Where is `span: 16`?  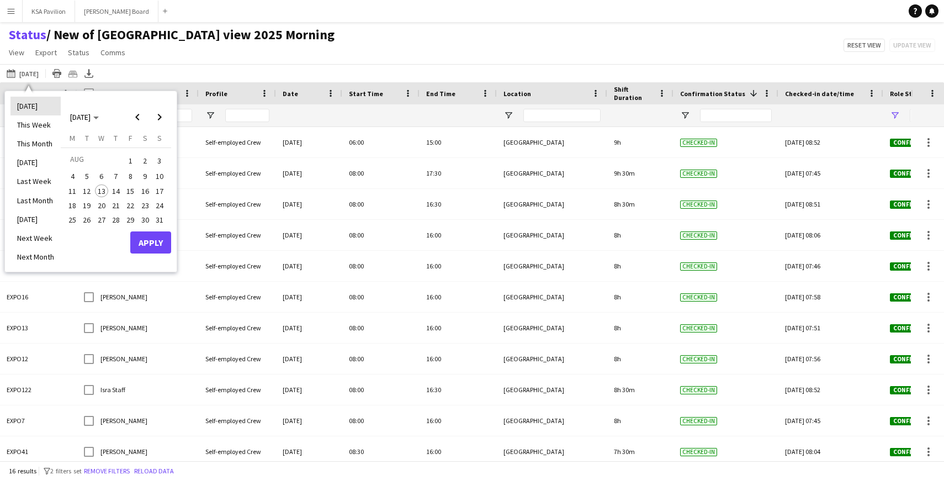
span: 16 is located at coordinates (145, 191).